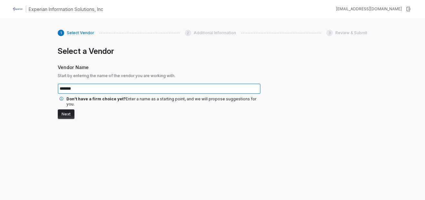 The height and width of the screenshot is (200, 425). I want to click on button: Next, so click(66, 114).